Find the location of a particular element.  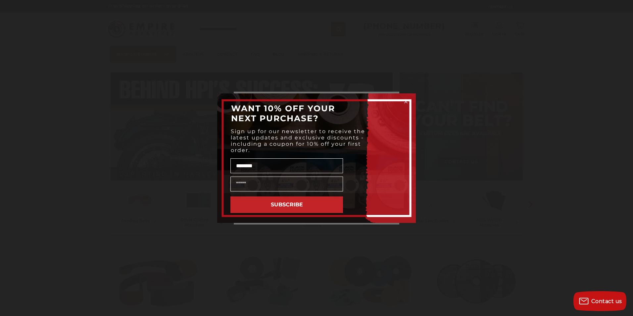

button: Close dialog is located at coordinates (406, 102).